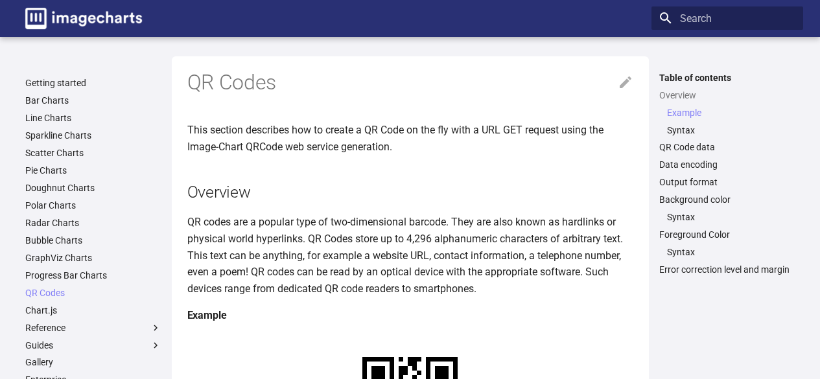 This screenshot has height=379, width=820. I want to click on h1: QR Codes, so click(410, 83).